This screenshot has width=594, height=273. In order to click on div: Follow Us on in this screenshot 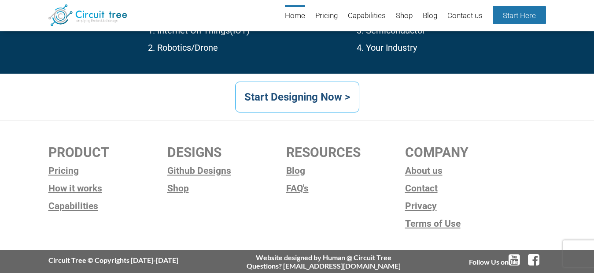, I will do `click(507, 259)`.